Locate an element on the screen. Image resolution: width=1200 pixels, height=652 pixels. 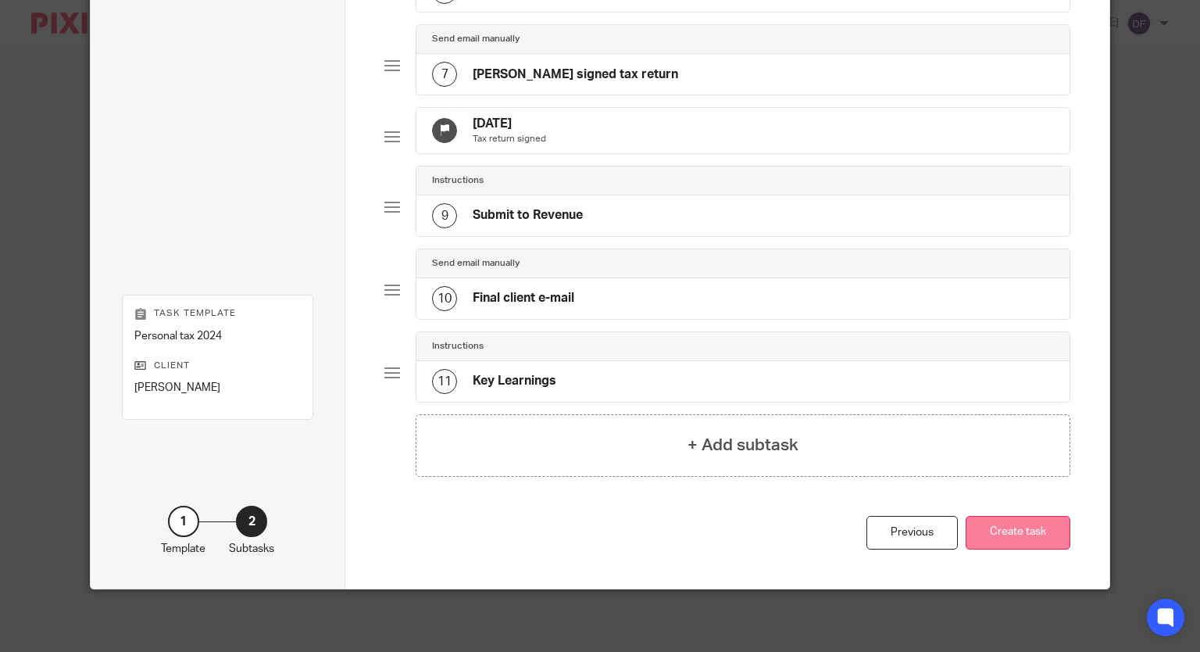
p: Subtasks is located at coordinates (252, 548).